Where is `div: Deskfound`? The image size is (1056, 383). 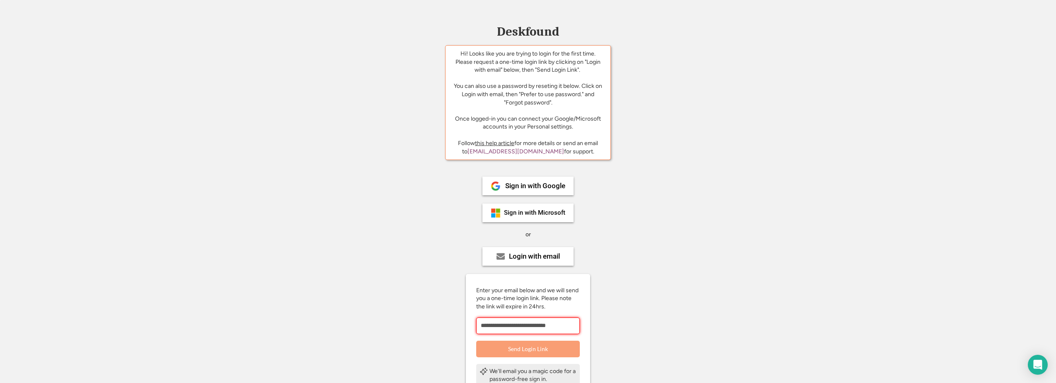 div: Deskfound is located at coordinates (528, 32).